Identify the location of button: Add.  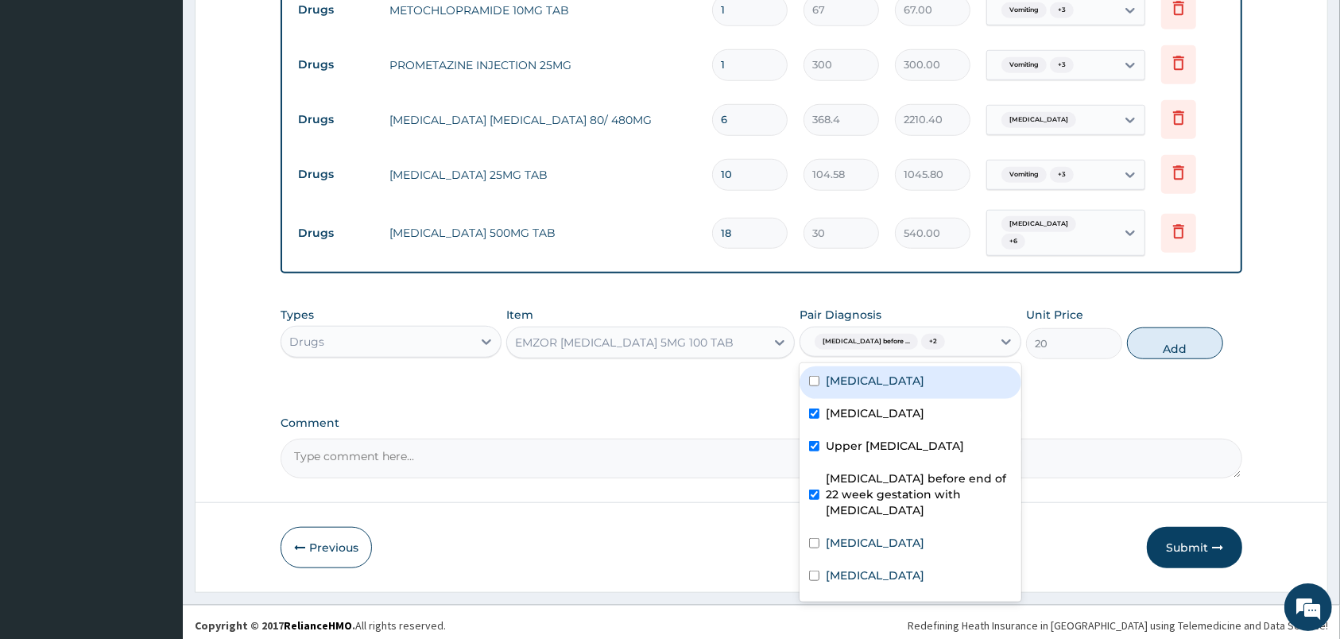
(1175, 343).